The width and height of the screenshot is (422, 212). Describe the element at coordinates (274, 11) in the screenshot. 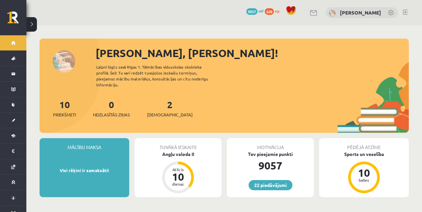

I see `a: 628 xp` at that location.